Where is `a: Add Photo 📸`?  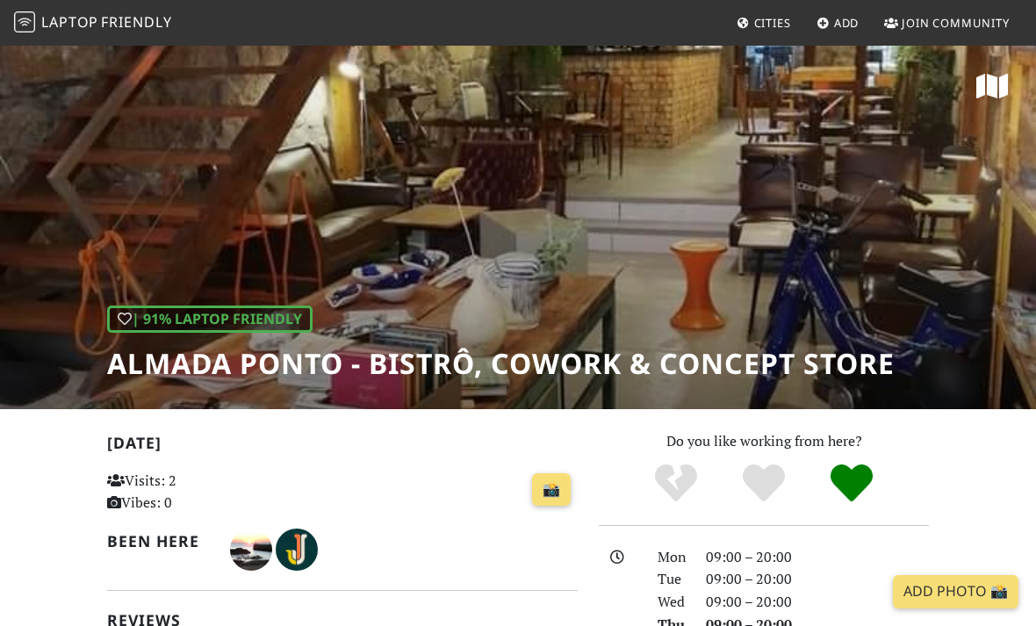
a: Add Photo 📸 is located at coordinates (955, 592).